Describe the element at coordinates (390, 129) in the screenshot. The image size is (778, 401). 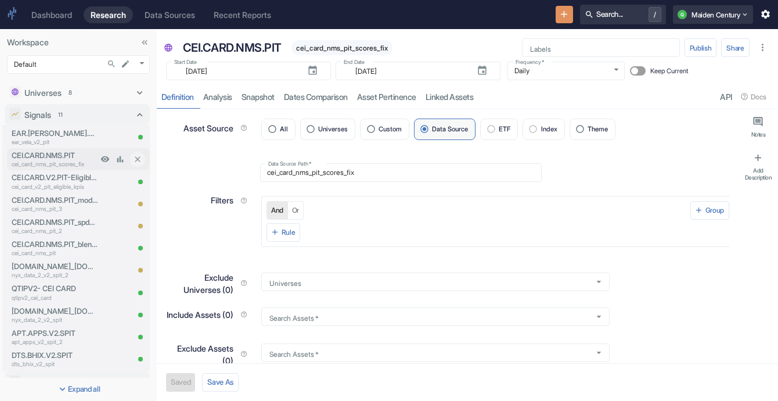
I see `span: Custom` at that location.